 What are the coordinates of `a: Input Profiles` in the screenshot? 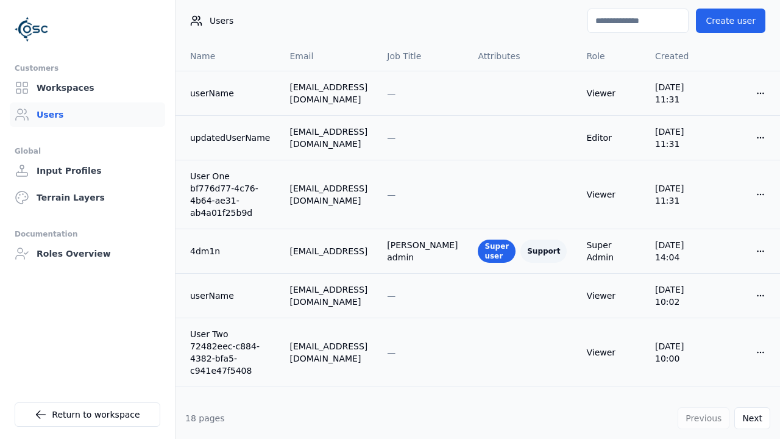 It's located at (87, 171).